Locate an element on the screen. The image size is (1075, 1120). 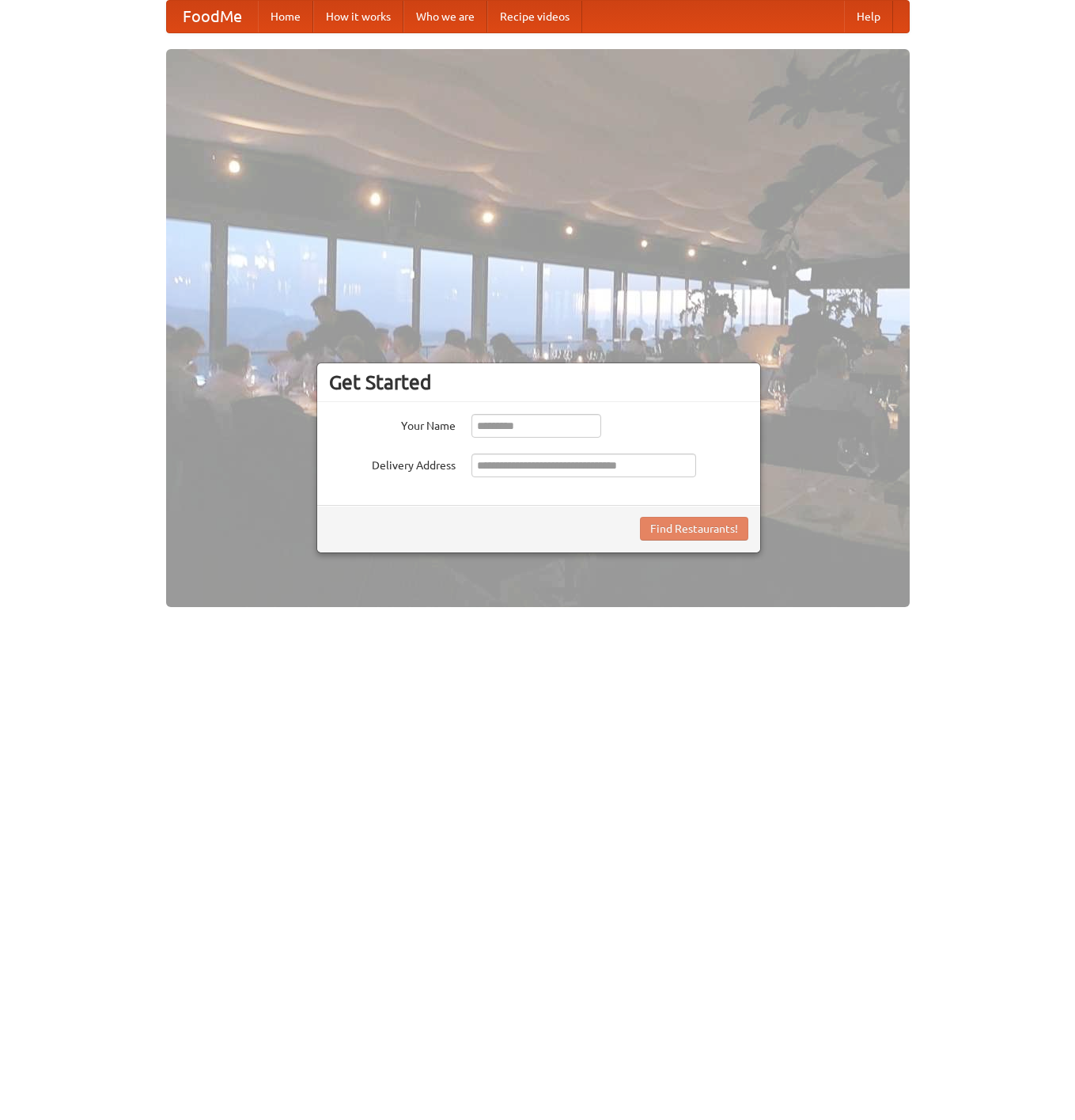
a: Help is located at coordinates (868, 16).